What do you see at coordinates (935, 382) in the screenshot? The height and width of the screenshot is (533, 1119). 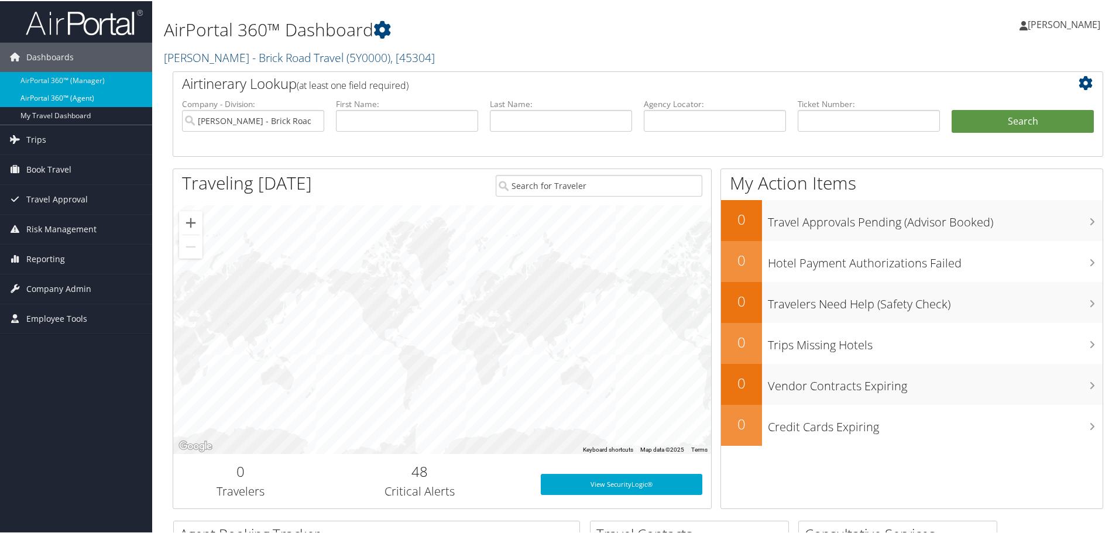 I see `h3: Vendor Contracts Expiring` at bounding box center [935, 382].